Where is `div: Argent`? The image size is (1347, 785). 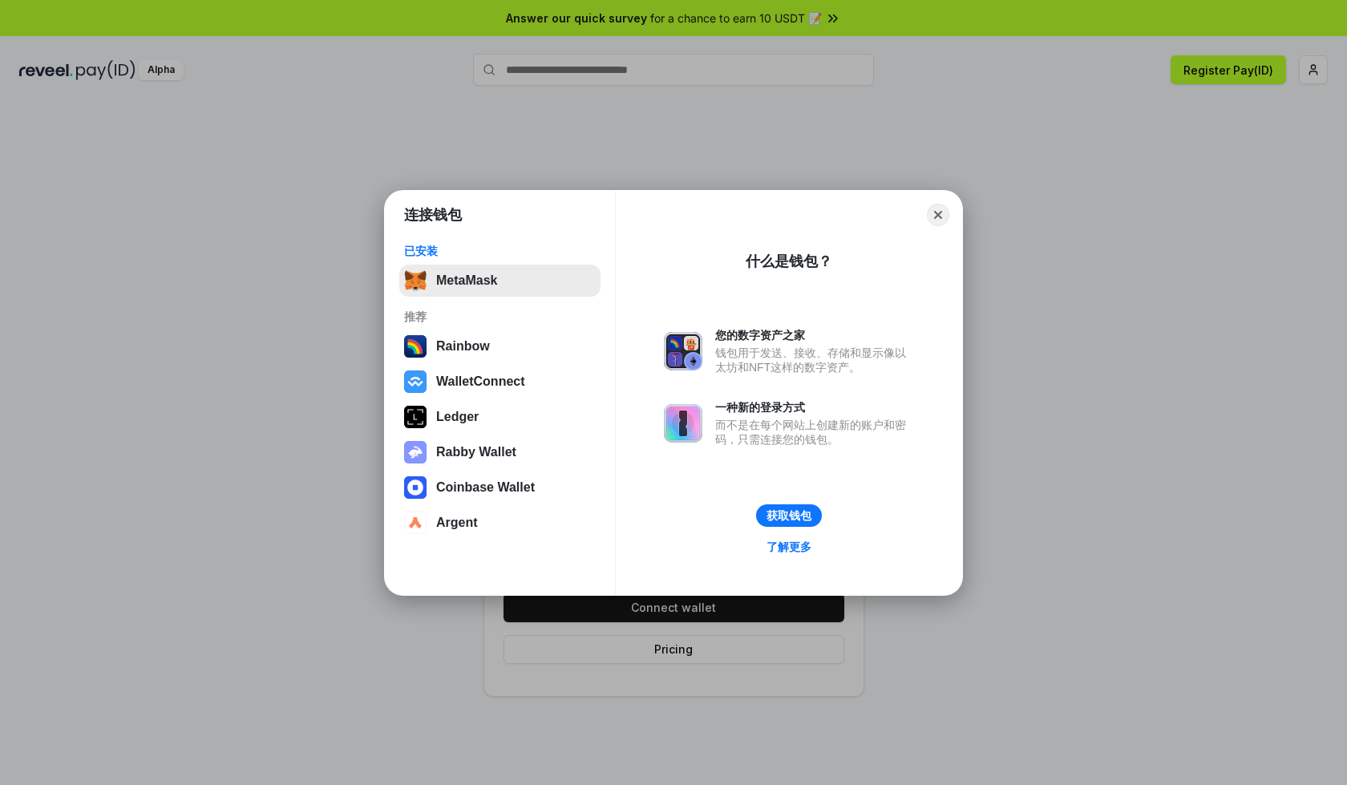 div: Argent is located at coordinates (457, 523).